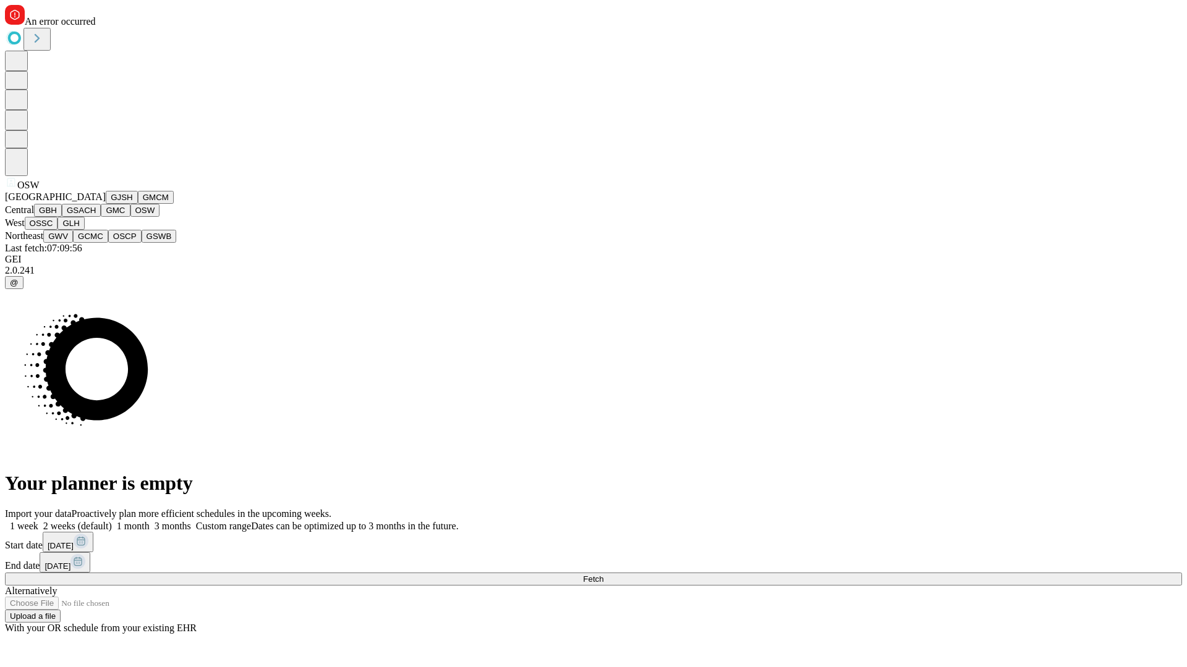 Image resolution: width=1187 pixels, height=667 pixels. I want to click on button: GJSH, so click(122, 197).